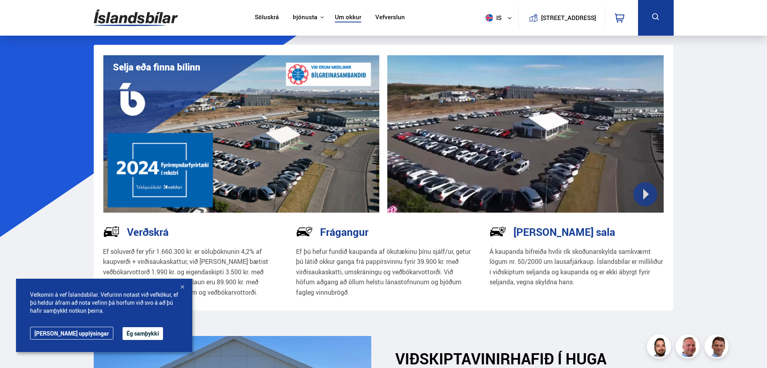 This screenshot has width=767, height=368. I want to click on span: Velkomin á vef Íslandsbílar. Vefurinn notast við vefkökur, ef þú heldur áfram að nota vefinn þá h..., so click(104, 303).